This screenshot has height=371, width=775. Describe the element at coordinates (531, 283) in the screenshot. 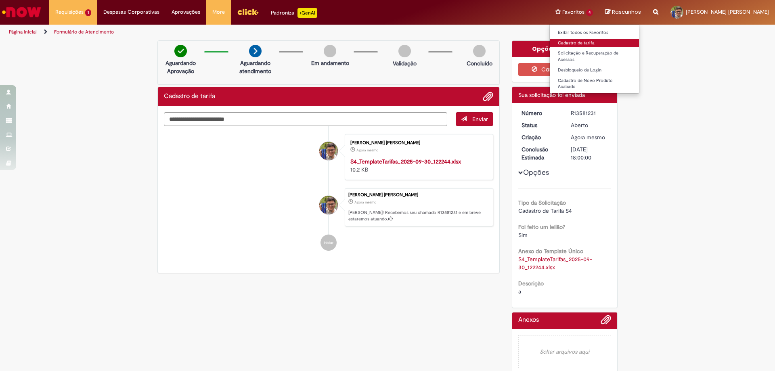

I see `b: Descrição` at that location.